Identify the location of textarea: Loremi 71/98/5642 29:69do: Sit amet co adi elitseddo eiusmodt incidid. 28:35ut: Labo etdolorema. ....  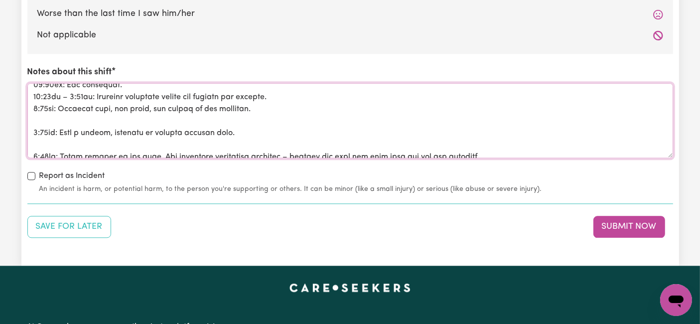
(350, 121).